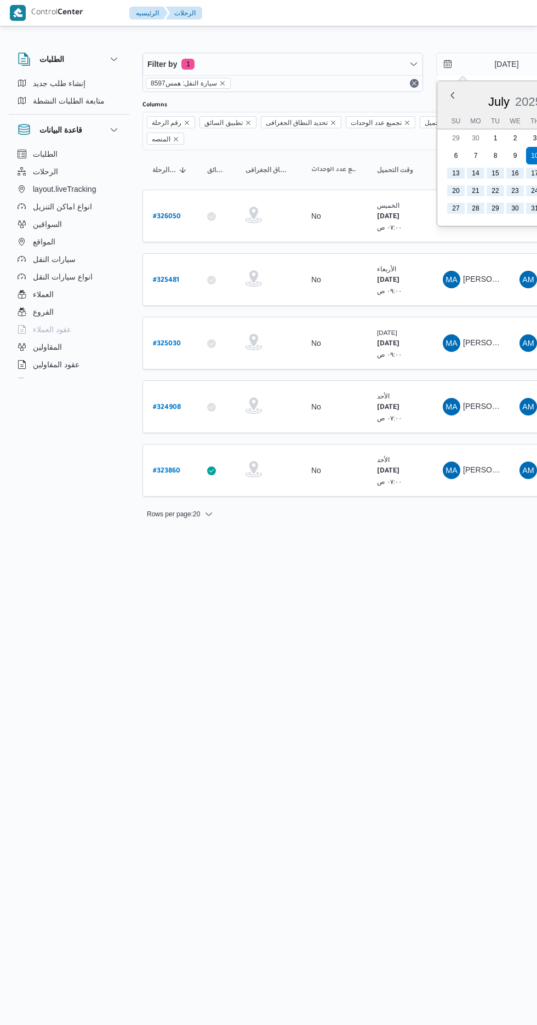 The image size is (537, 1025). I want to click on svg: Sorted in descending order, so click(183, 170).